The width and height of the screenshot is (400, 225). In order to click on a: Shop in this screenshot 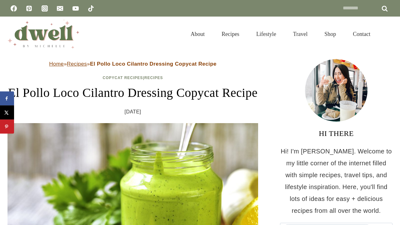, I will do `click(330, 34)`.